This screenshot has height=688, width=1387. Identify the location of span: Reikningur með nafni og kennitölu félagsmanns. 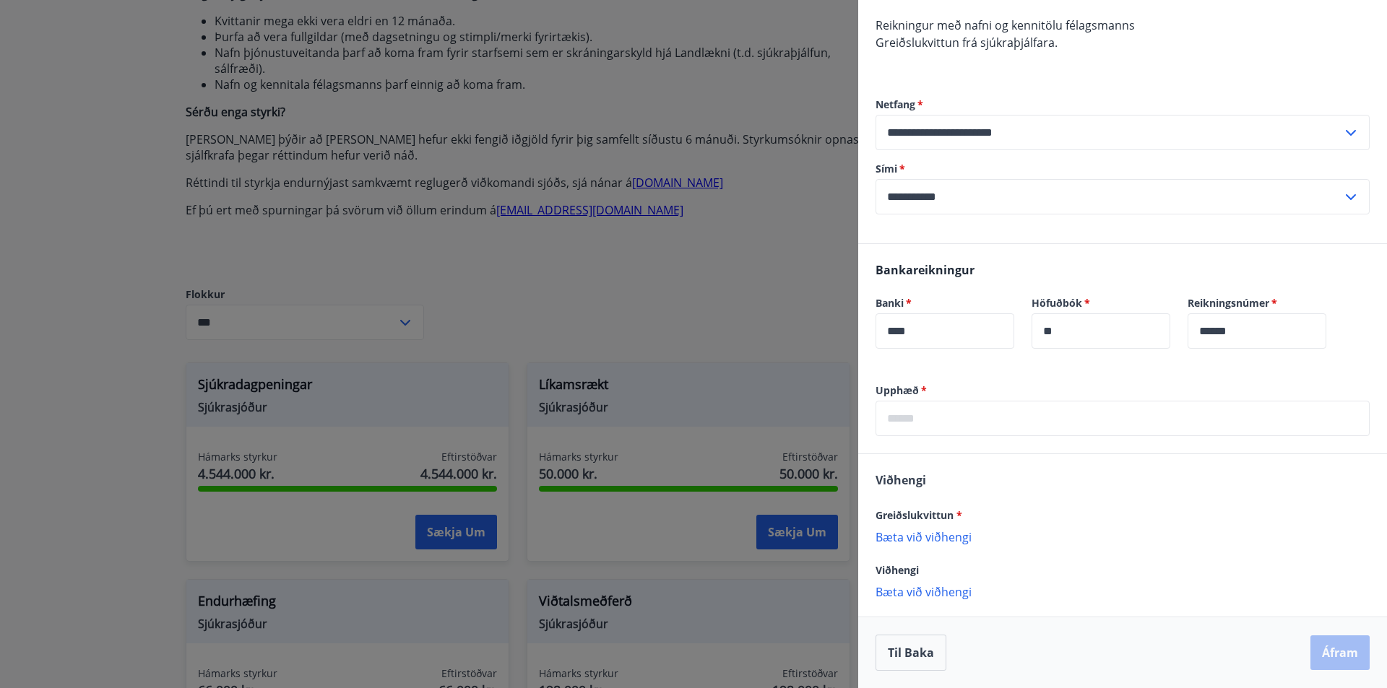
(1005, 25).